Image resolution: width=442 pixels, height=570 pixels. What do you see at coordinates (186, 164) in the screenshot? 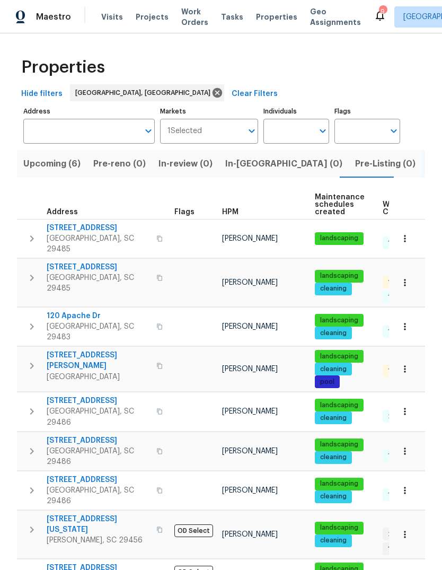
I see `span: In-review (0)` at bounding box center [186, 164].